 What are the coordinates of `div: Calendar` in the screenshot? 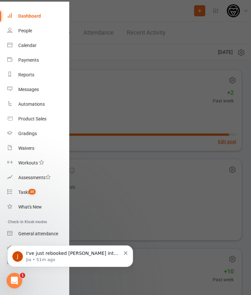 It's located at (27, 45).